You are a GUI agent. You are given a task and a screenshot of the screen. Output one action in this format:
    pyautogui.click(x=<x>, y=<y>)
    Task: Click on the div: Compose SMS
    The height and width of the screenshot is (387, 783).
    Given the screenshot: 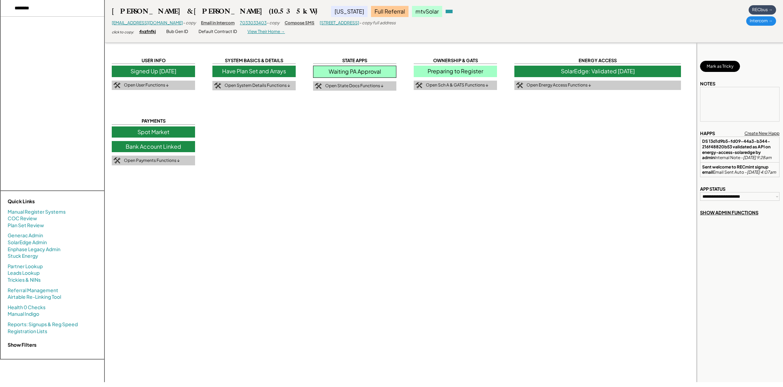 What is the action you would take?
    pyautogui.click(x=300, y=23)
    